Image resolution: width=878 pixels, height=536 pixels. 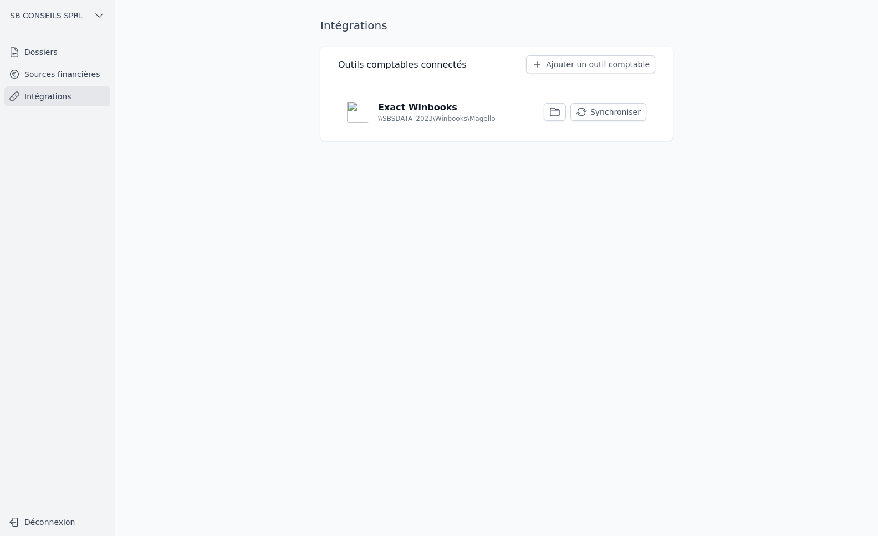 I want to click on p: Exact Winbooks, so click(x=417, y=108).